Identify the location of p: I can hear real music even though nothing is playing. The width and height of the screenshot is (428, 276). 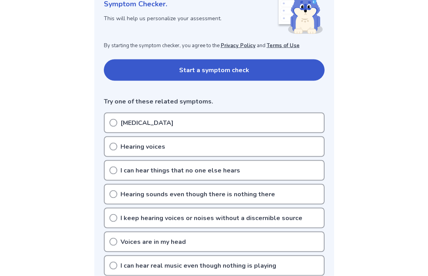
(198, 265).